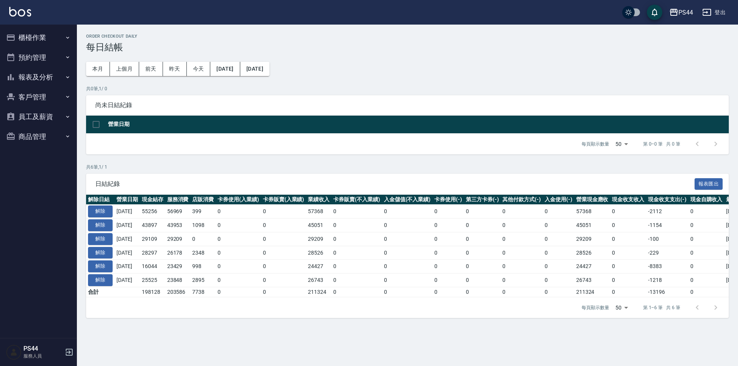 The height and width of the screenshot is (366, 738). I want to click on th: 入金儲值(不入業績), so click(407, 200).